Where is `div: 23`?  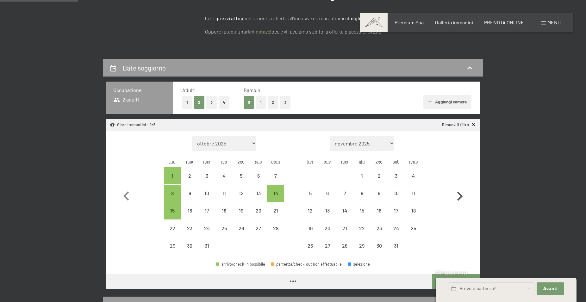
div: 23 is located at coordinates (190, 234).